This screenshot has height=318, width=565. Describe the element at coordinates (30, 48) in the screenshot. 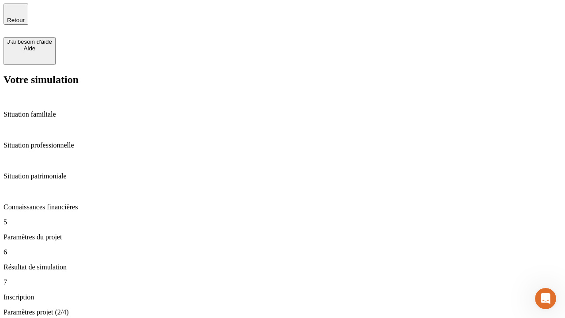

I see `div: Aide` at that location.